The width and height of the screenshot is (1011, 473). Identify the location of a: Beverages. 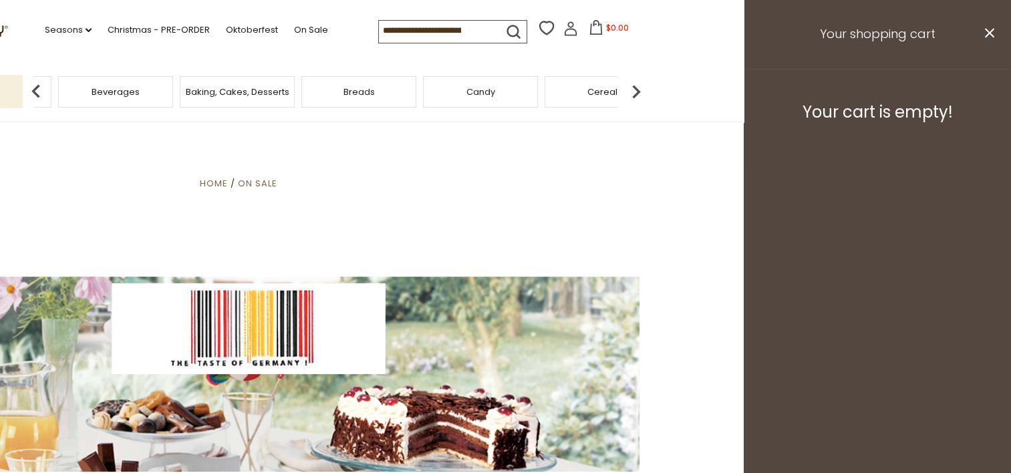
(116, 92).